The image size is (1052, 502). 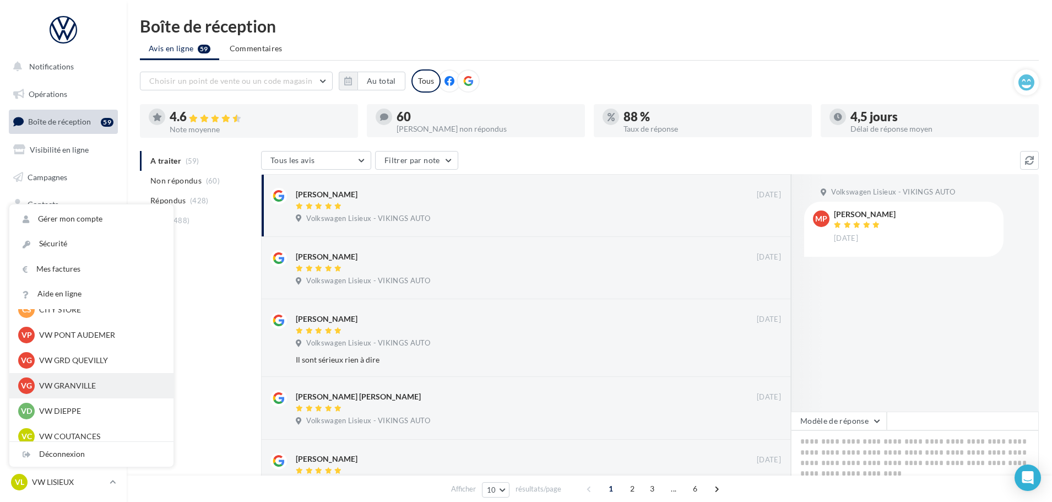 I want to click on a: Boîte de réception59, so click(x=63, y=121).